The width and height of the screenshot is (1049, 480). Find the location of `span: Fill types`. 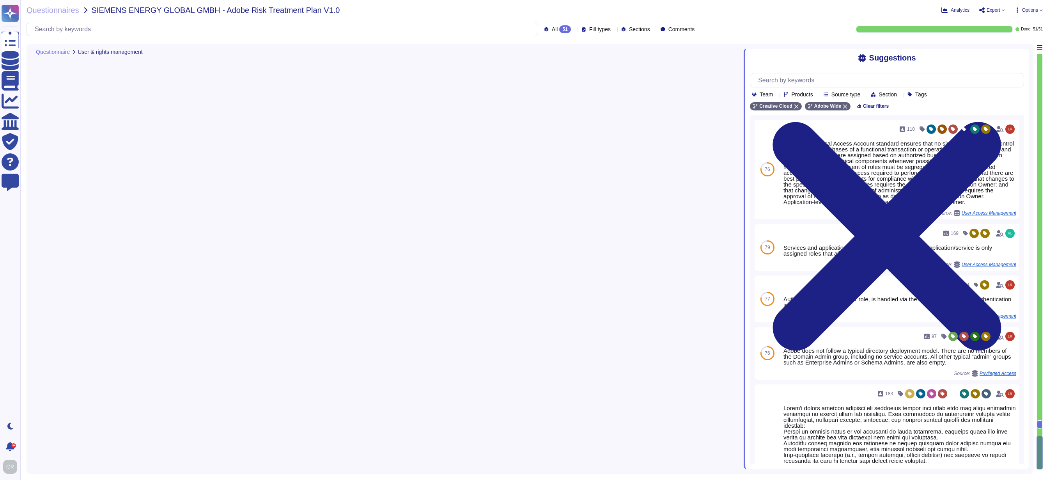

span: Fill types is located at coordinates (600, 29).